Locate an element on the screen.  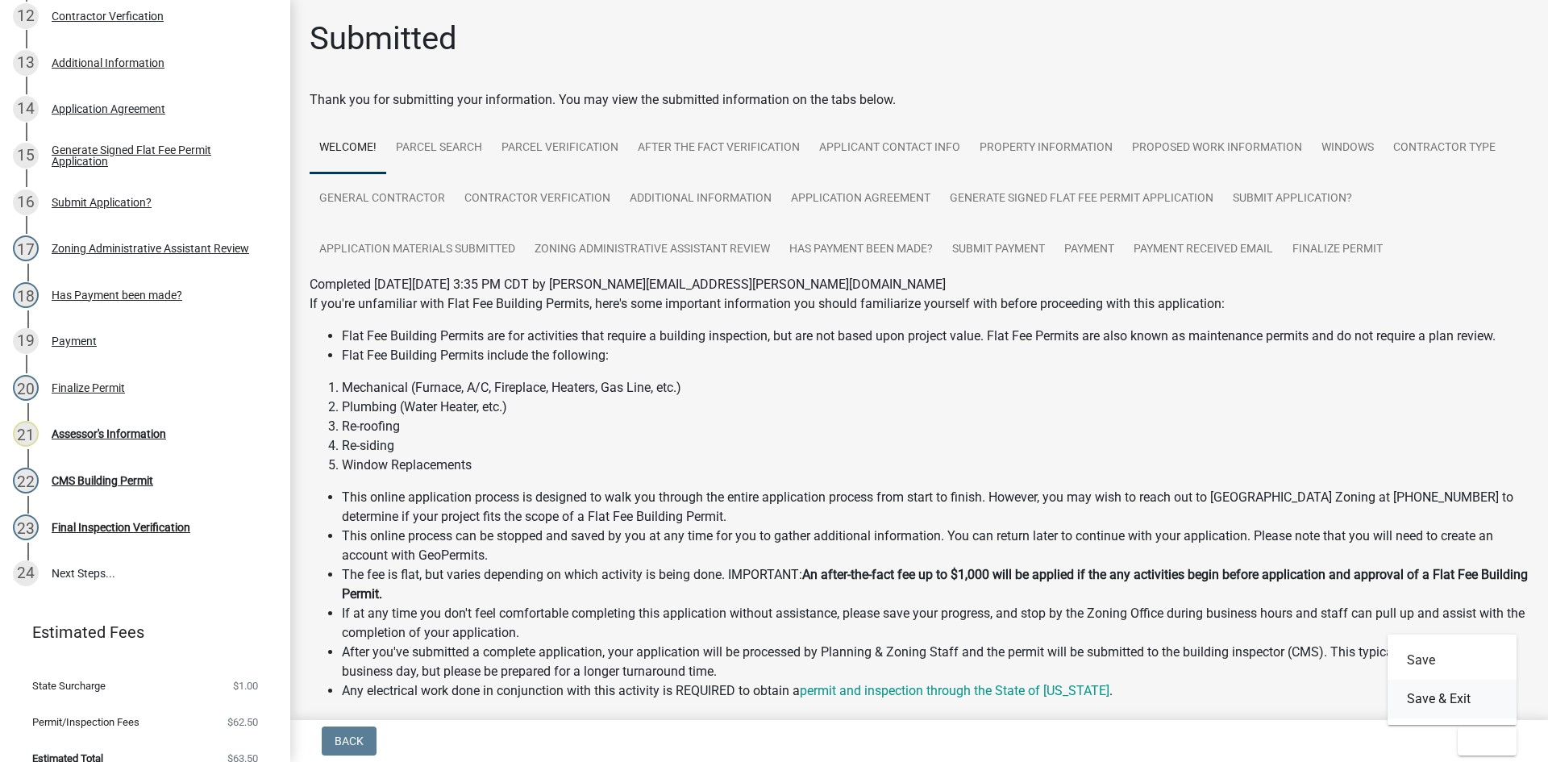
div: CMS Building Permit is located at coordinates (102, 480).